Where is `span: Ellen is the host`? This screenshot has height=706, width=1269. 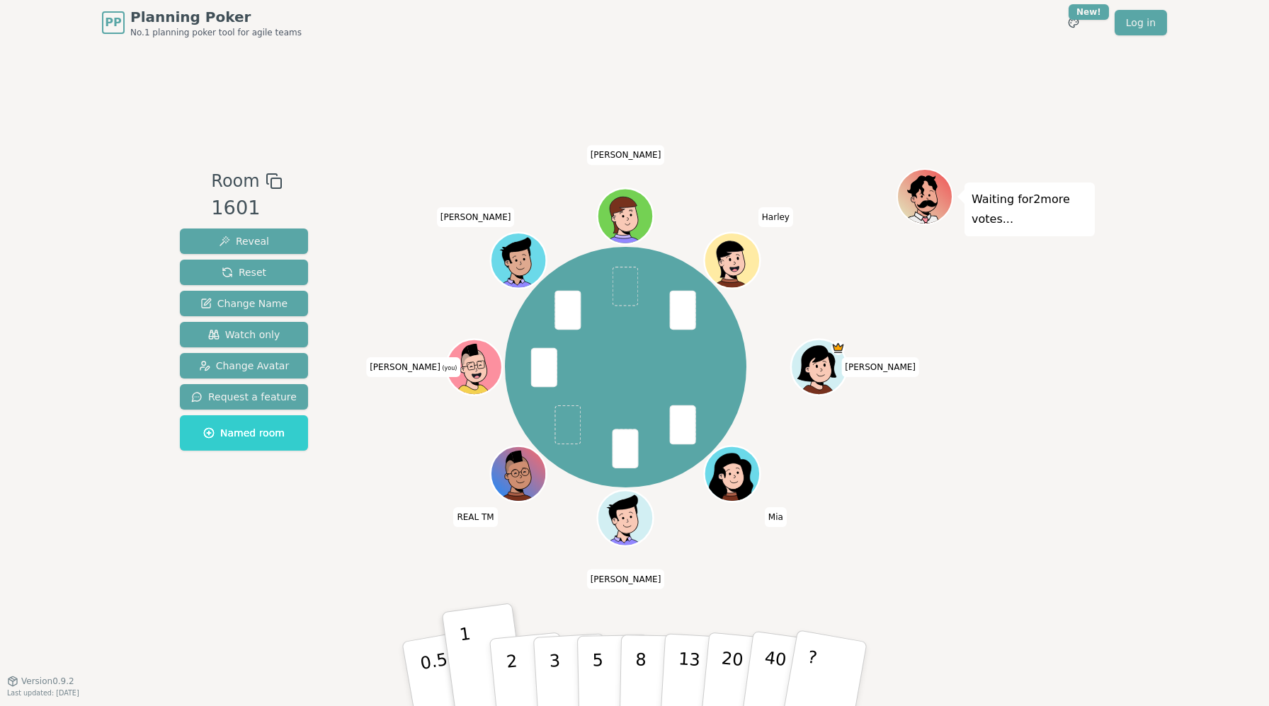 span: Ellen is the host is located at coordinates (838, 348).